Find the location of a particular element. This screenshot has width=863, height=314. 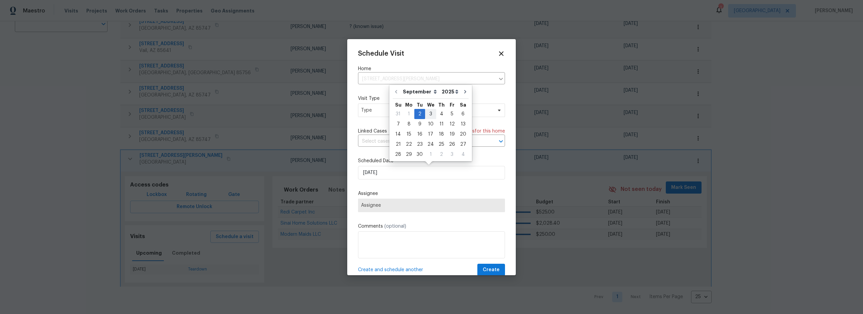

div: 10 is located at coordinates (430, 124).